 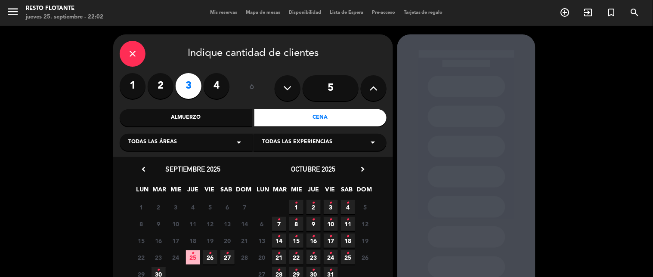 What do you see at coordinates (313, 169) in the screenshot?
I see `span: octubre 2025` at bounding box center [313, 169].